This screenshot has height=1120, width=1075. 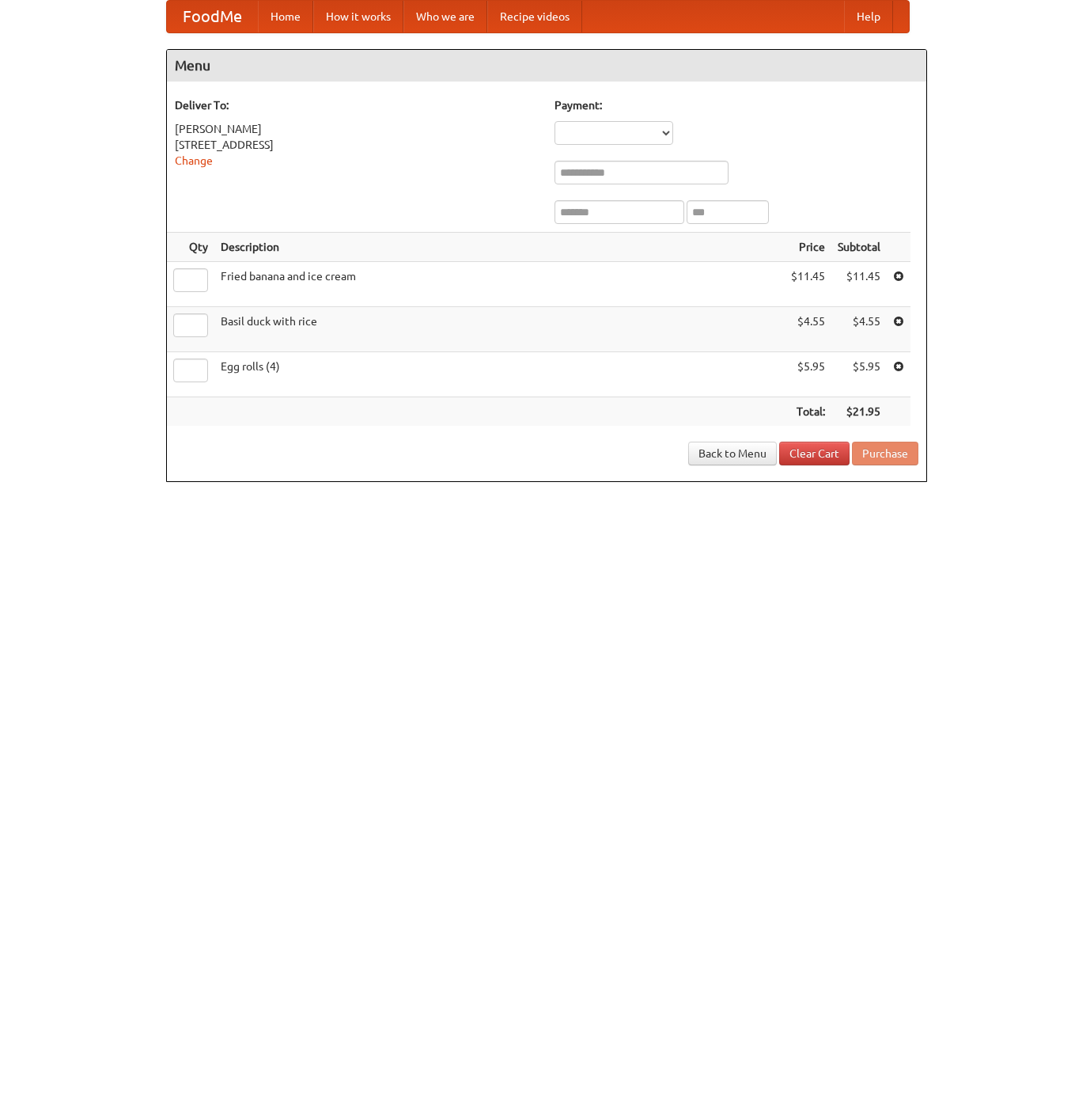 What do you see at coordinates (357, 105) in the screenshot?
I see `h5: Deliver To:` at bounding box center [357, 105].